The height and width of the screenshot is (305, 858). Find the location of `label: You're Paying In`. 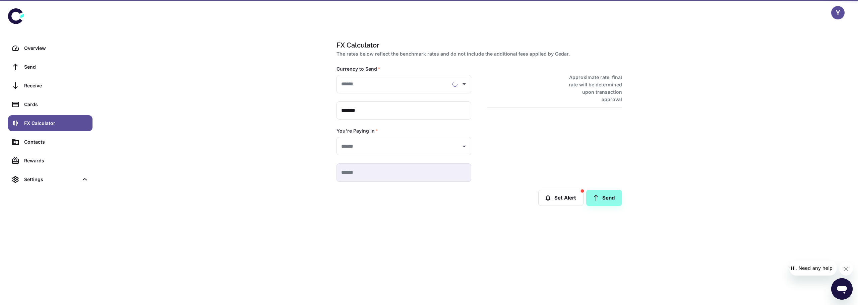

label: You're Paying In is located at coordinates (357, 131).